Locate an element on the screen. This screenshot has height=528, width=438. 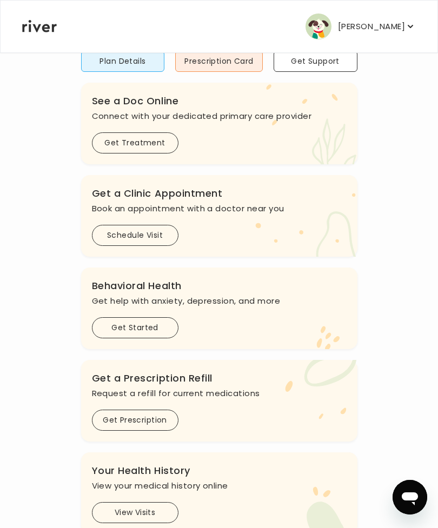
p: Book an appointment with a doctor near you is located at coordinates (219, 209).